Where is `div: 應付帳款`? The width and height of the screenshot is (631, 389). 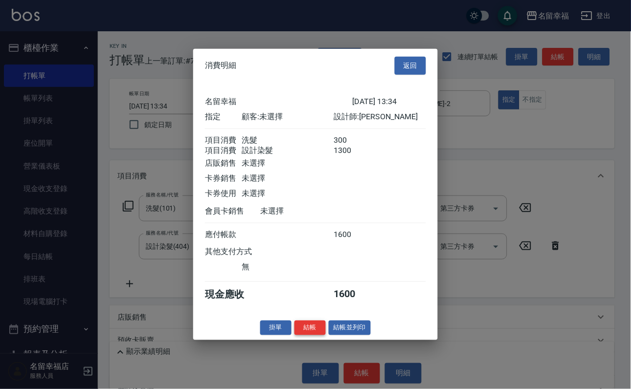 div: 應付帳款 is located at coordinates (223, 234).